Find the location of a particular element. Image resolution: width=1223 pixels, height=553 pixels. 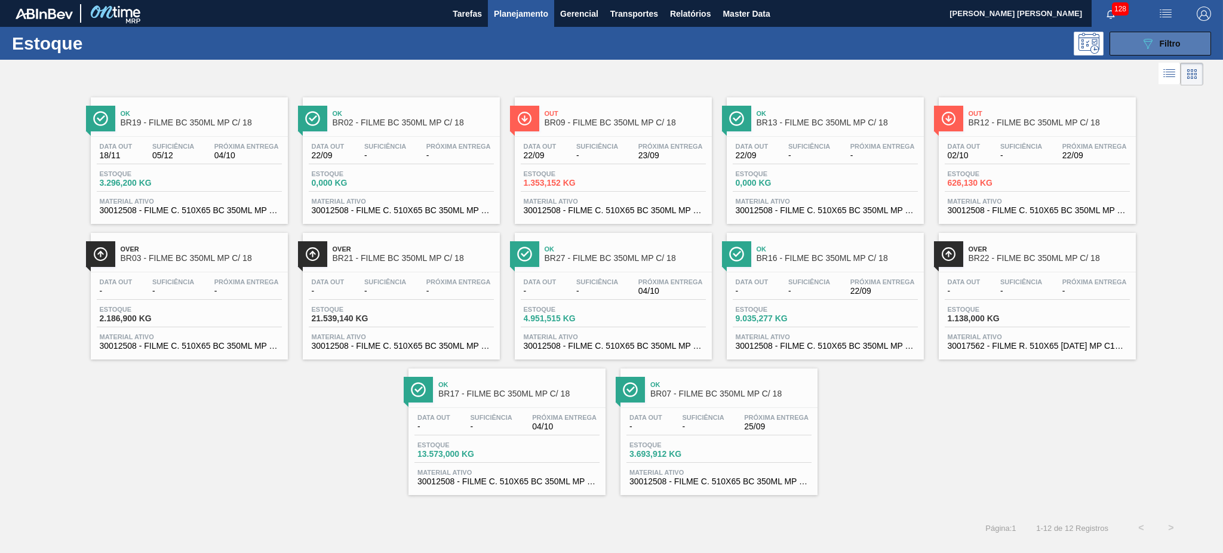

img: userActions is located at coordinates (1165, 14).